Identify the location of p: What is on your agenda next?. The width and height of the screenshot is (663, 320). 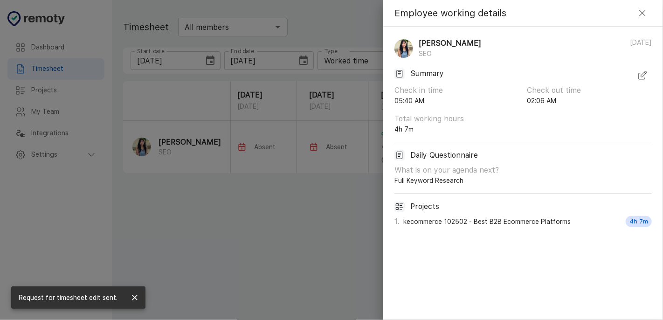
(447, 170).